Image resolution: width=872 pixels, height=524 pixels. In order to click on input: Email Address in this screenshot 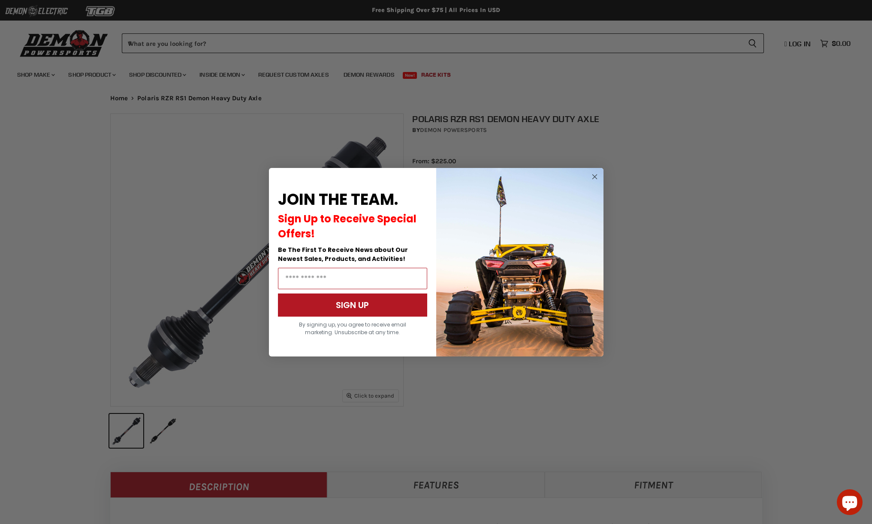, I will do `click(353, 279)`.